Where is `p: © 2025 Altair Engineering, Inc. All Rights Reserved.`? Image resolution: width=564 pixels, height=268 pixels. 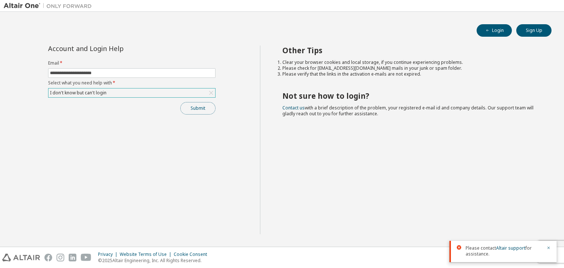 p: © 2025 Altair Engineering, Inc. All Rights Reserved. is located at coordinates (154, 260).